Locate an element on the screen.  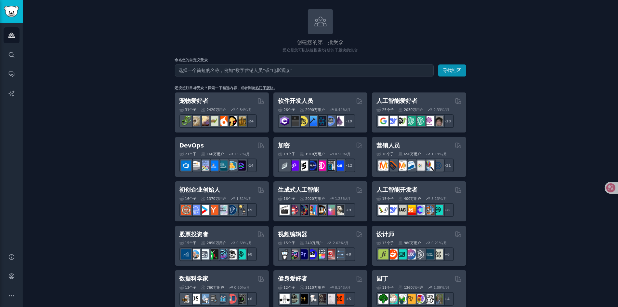
img: 城市园艺 is located at coordinates (429, 298).